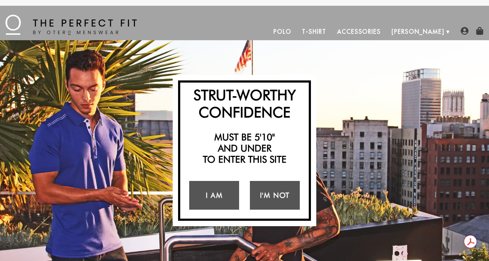 The image size is (489, 261). I want to click on h2: Strut-Worthy Confidence, so click(245, 103).